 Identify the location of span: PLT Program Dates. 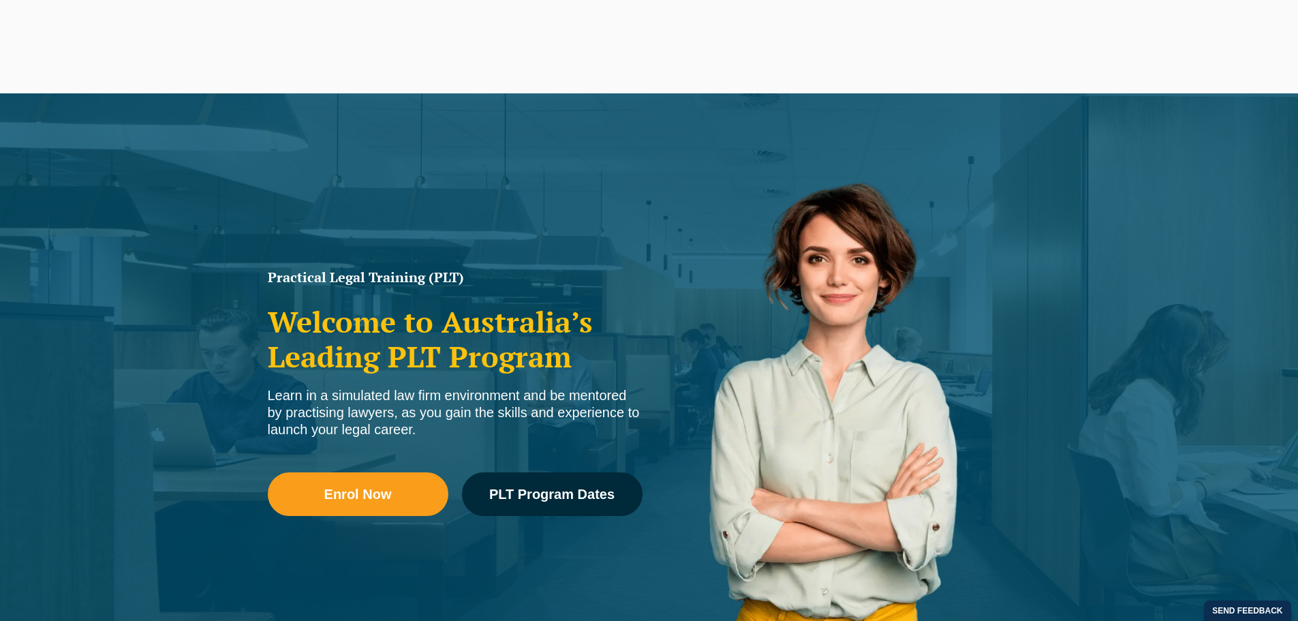
(552, 494).